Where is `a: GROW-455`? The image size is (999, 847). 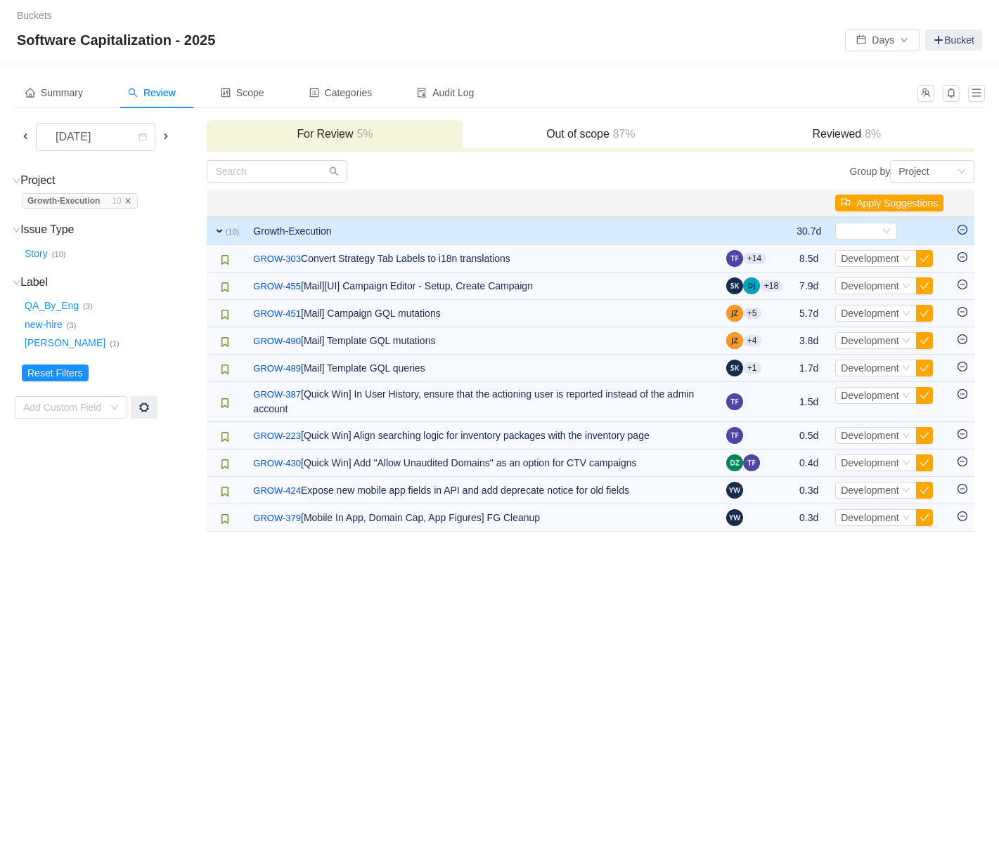
a: GROW-455 is located at coordinates (277, 287).